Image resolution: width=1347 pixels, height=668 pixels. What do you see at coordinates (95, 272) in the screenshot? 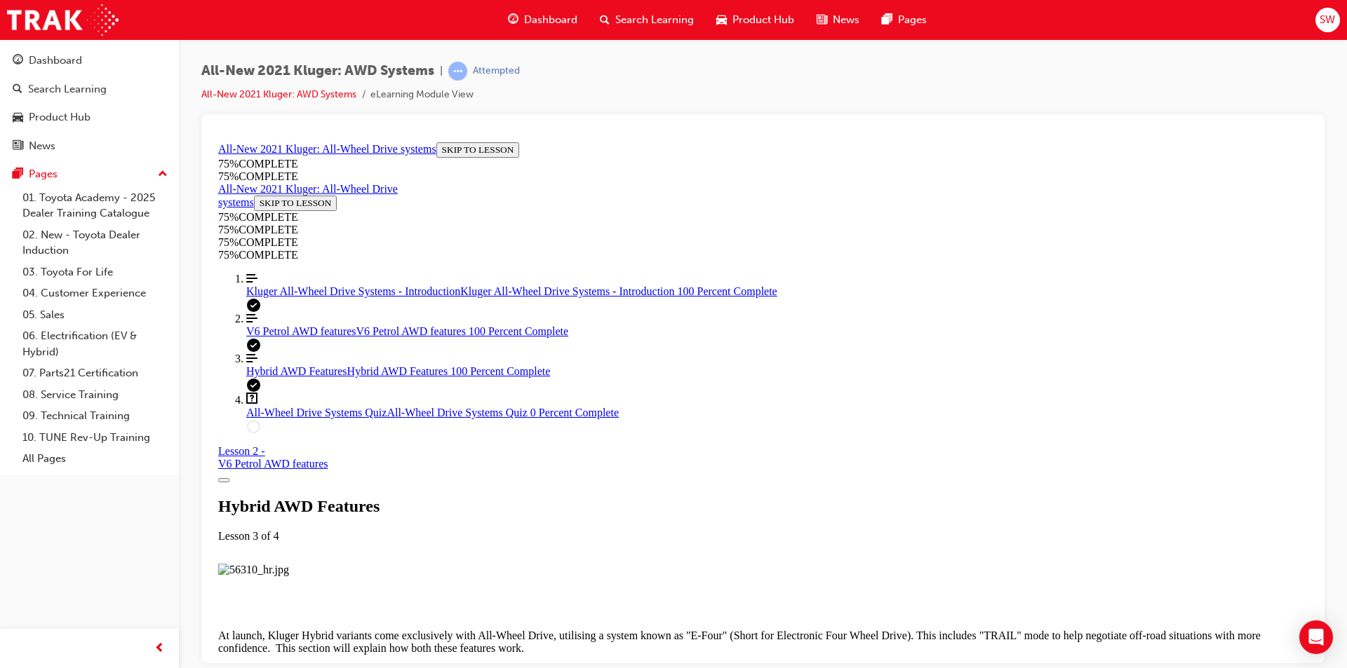
I see `a: 03. Toyota For Life` at bounding box center [95, 272].